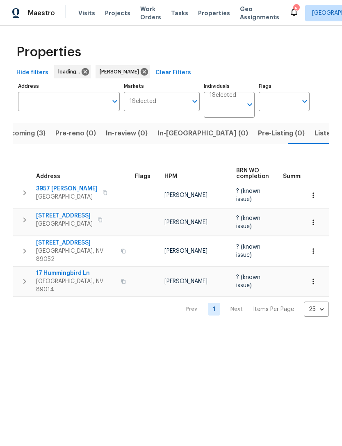  Describe the element at coordinates (296, 177) in the screenshot. I see `span: Summary` at that location.